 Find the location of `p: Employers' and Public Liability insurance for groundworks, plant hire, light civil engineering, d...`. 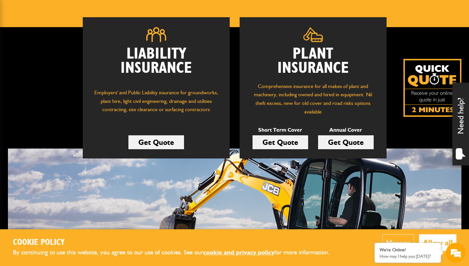

p: Employers' and Public Liability insurance for groundworks, plant hire, light civil engineering, d... is located at coordinates (156, 104).